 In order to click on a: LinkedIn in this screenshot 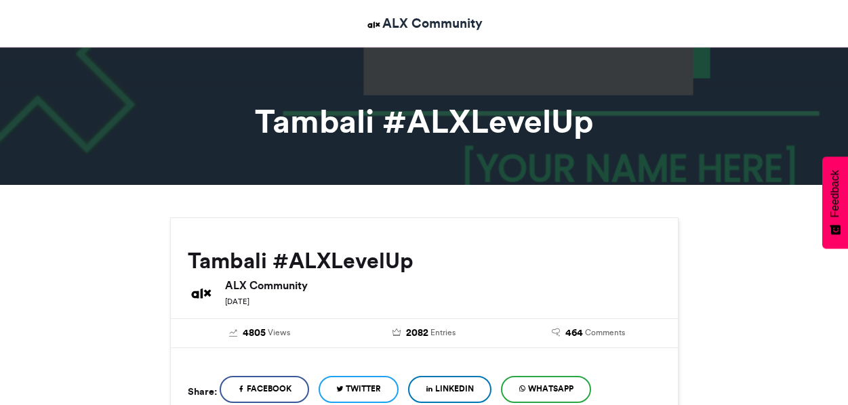, I will do `click(449, 390)`.